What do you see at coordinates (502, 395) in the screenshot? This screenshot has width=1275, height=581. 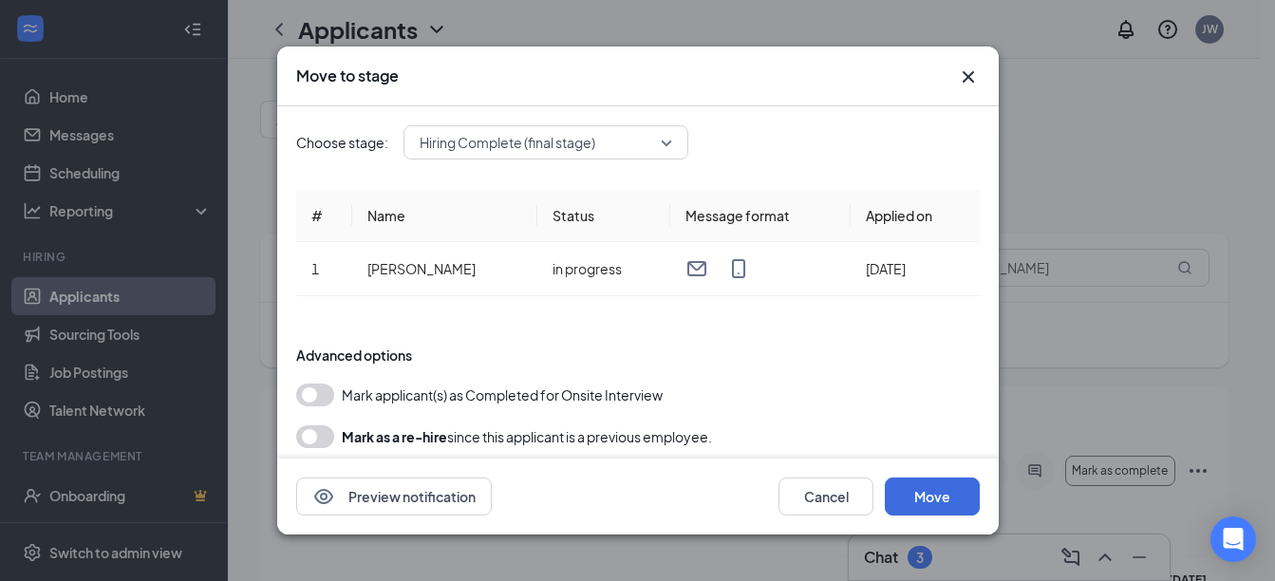 I see `span: Mark applicant(s) as Completed for Onsite Interview` at bounding box center [502, 395].